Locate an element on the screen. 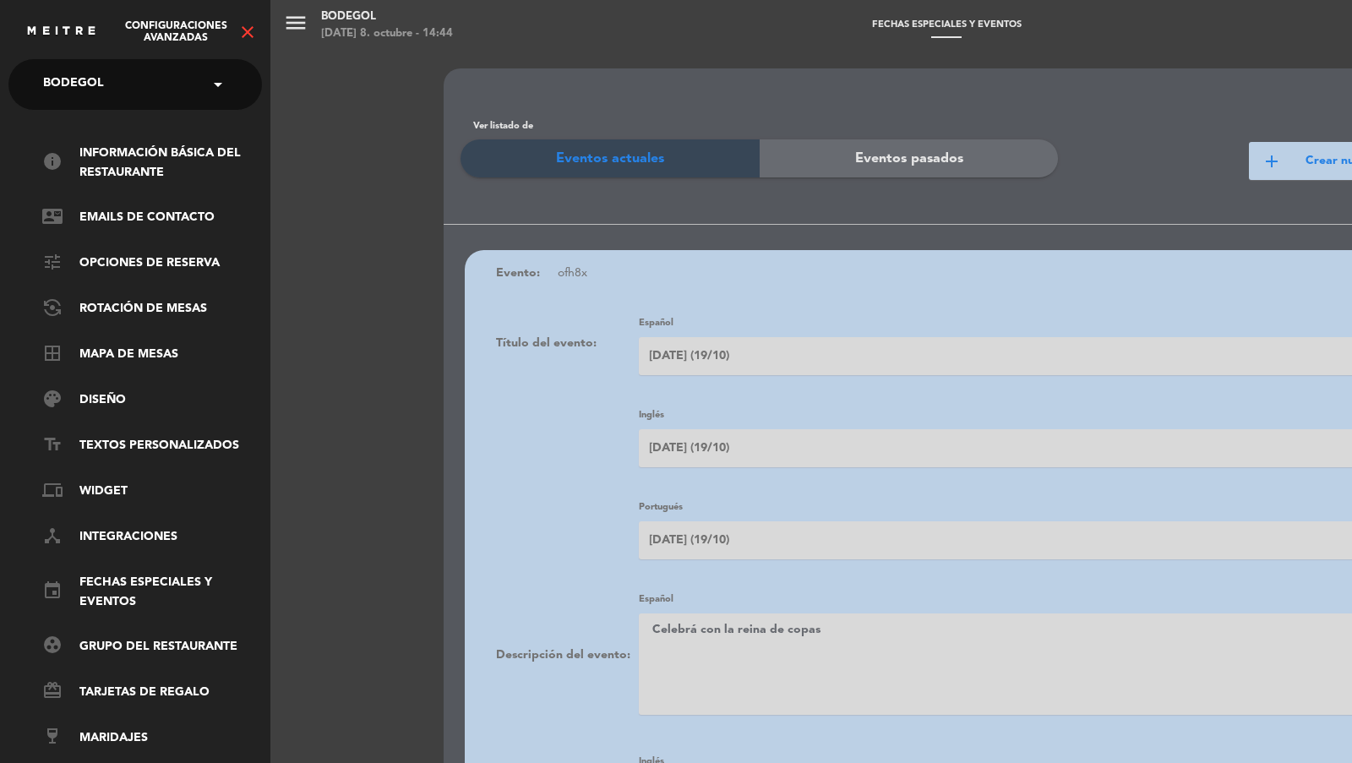  a: Rotación de Mesas is located at coordinates (152, 309).